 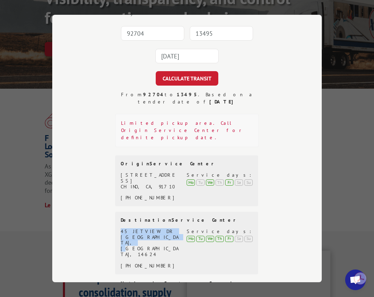 What do you see at coordinates (222, 33) in the screenshot?
I see `input: Dest. Zip` at bounding box center [222, 33].